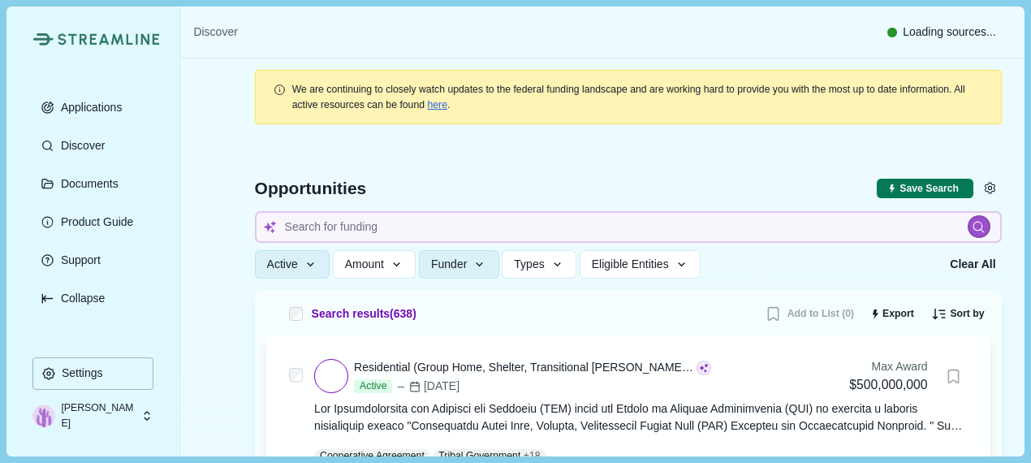 Image resolution: width=1031 pixels, height=463 pixels. I want to click on a: Expand, so click(93, 298).